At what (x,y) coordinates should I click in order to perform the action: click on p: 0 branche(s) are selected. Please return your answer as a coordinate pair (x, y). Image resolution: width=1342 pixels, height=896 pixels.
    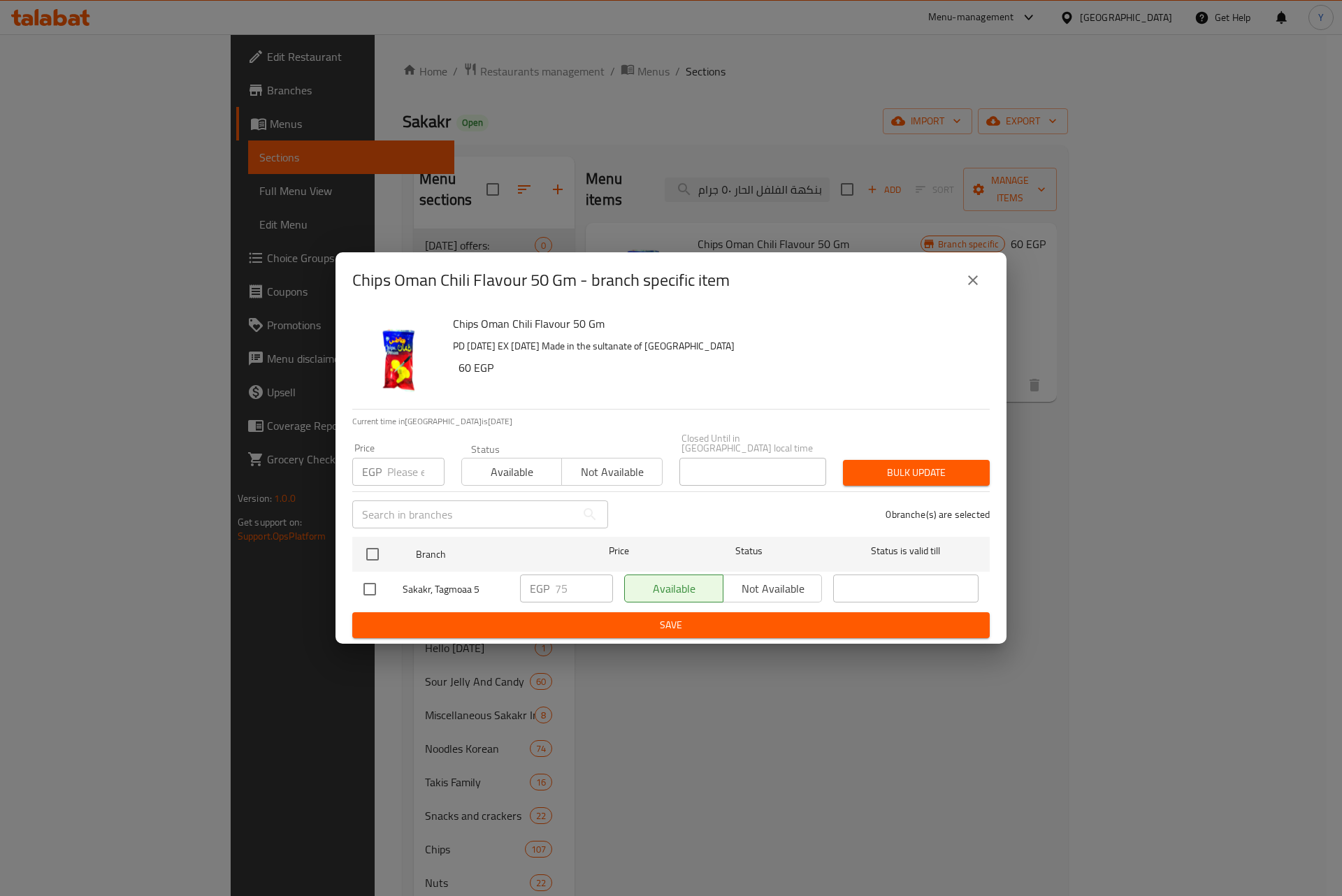
    Looking at the image, I should click on (938, 514).